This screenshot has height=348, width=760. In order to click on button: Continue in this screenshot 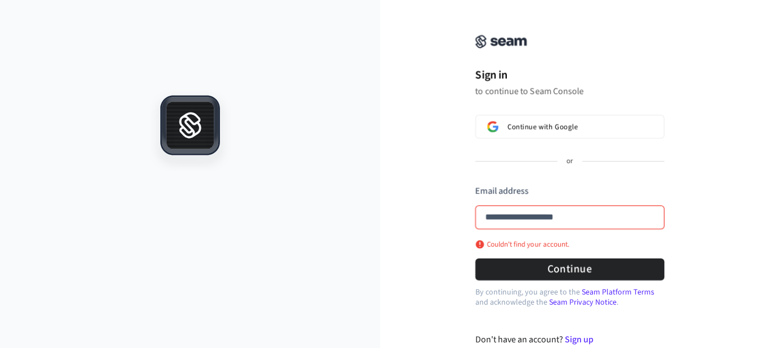, I will do `click(570, 269)`.